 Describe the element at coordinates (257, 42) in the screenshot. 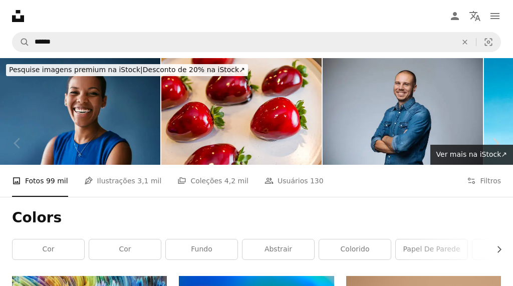

I see `form: Pesquise conteúdo visual em todo o site` at that location.